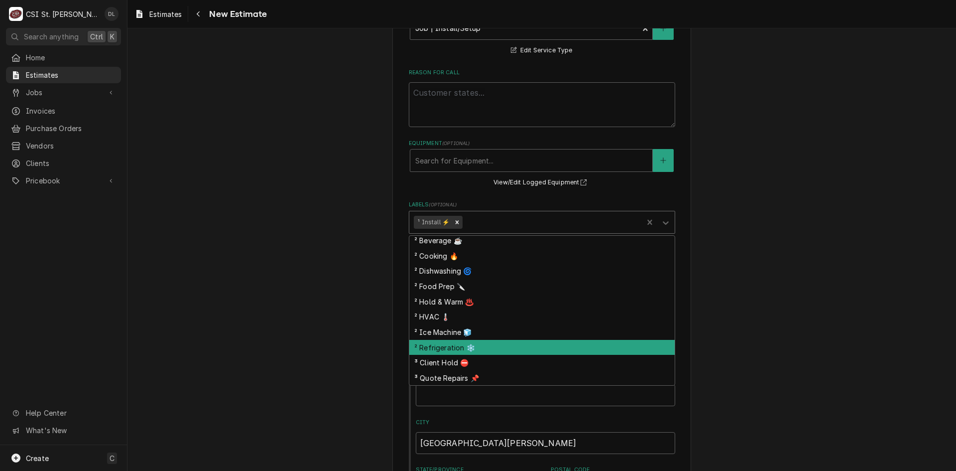 Image resolution: width=956 pixels, height=471 pixels. What do you see at coordinates (112, 458) in the screenshot?
I see `span: C` at bounding box center [112, 458].